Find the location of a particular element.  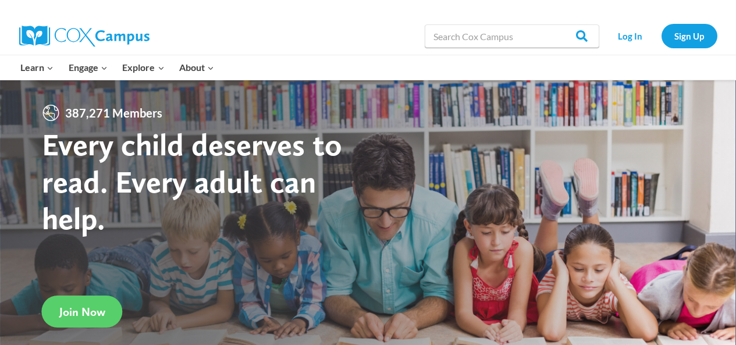

span: About is located at coordinates (197, 67).